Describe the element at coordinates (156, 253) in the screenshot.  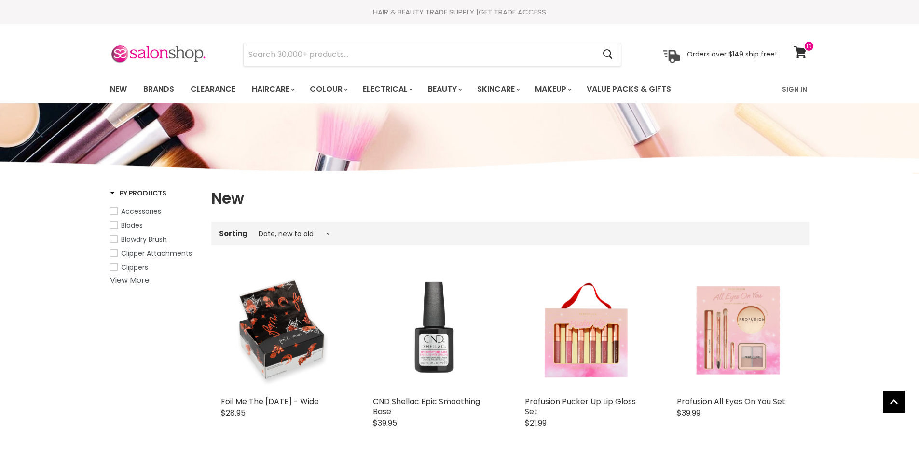
I see `span: Clipper Attachments` at that location.